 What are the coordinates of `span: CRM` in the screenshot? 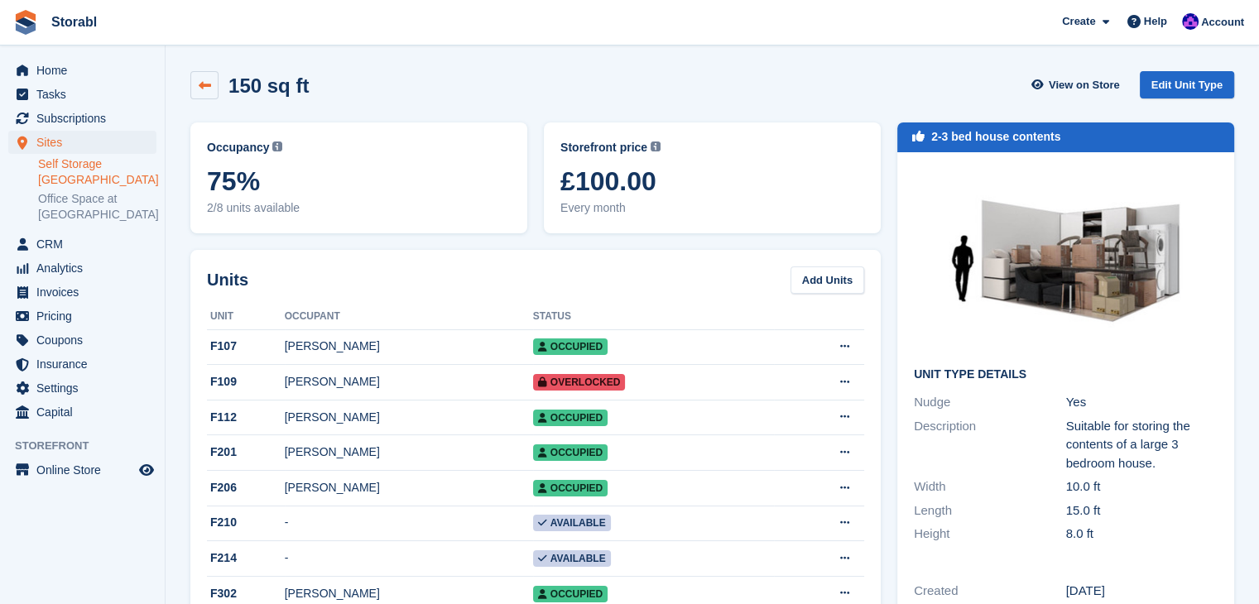 It's located at (86, 244).